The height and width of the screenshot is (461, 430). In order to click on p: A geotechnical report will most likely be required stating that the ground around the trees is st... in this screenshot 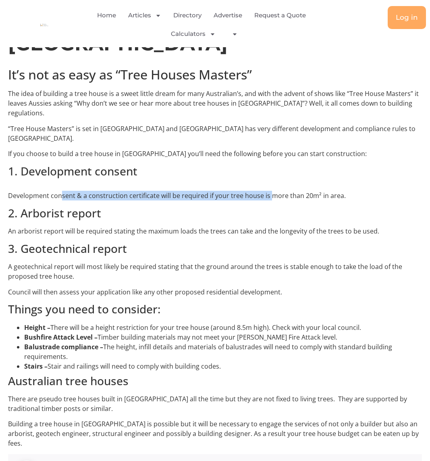, I will do `click(215, 271)`.